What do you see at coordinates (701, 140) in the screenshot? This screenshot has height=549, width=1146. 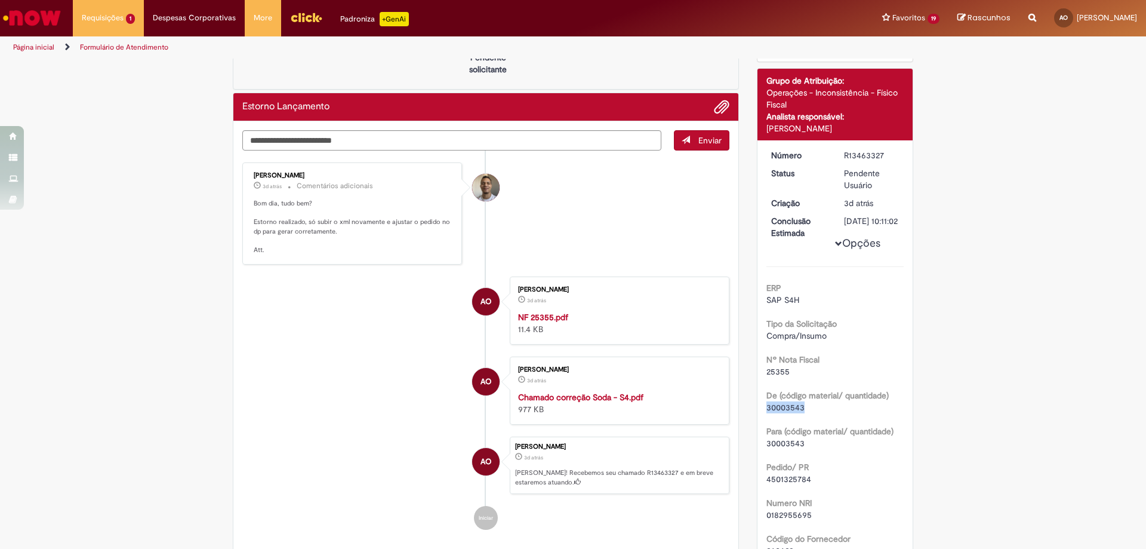 I see `button: Enviar` at bounding box center [701, 140].